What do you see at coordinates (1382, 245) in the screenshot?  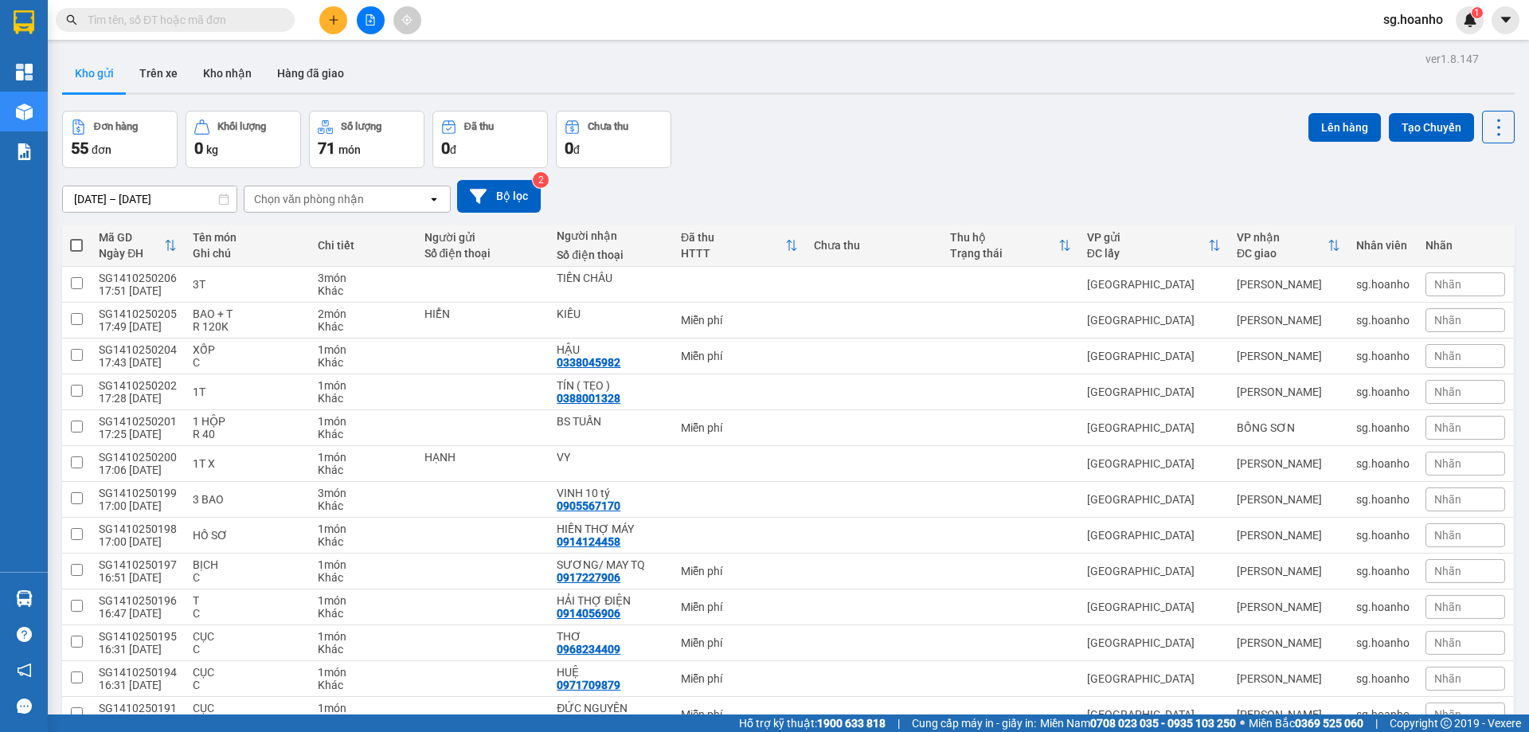 I see `div: Nhân viên` at bounding box center [1382, 245].